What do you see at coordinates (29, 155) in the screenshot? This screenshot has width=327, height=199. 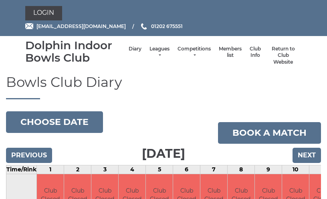 I see `input: Previous` at bounding box center [29, 155].